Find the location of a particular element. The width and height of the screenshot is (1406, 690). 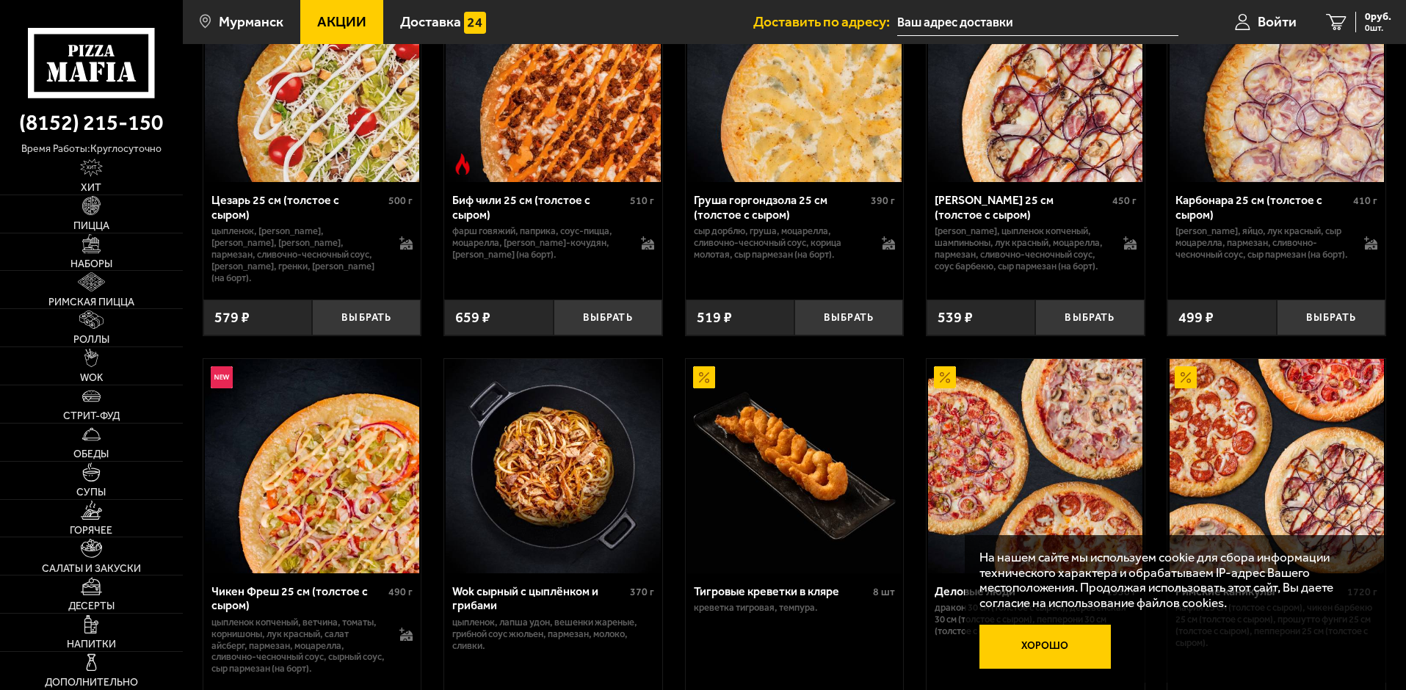

span: 500 г is located at coordinates (400, 201).